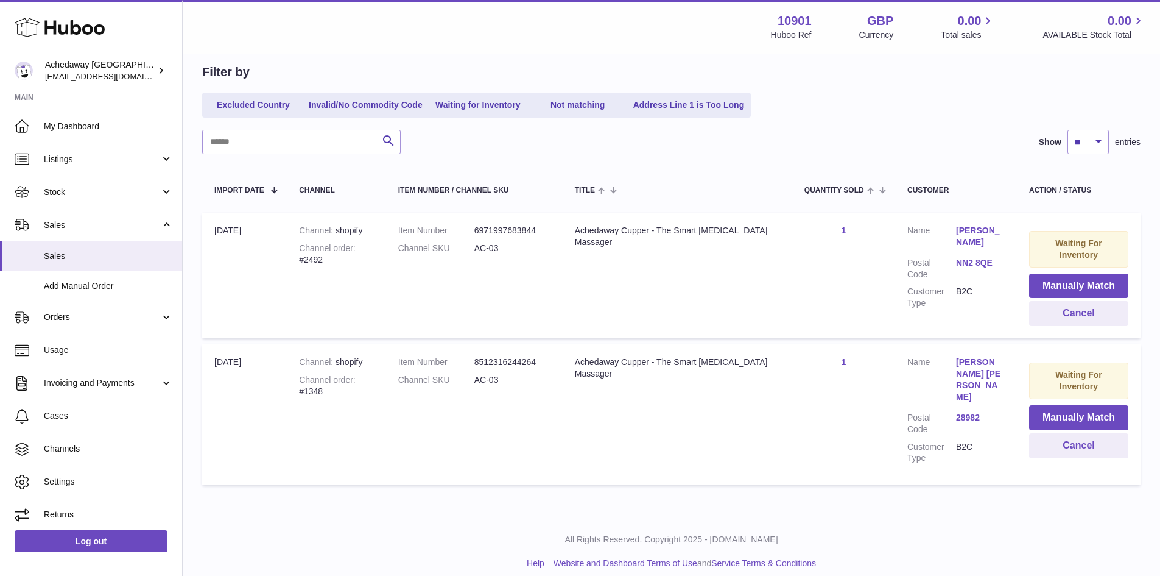  I want to click on span: Cases, so click(108, 415).